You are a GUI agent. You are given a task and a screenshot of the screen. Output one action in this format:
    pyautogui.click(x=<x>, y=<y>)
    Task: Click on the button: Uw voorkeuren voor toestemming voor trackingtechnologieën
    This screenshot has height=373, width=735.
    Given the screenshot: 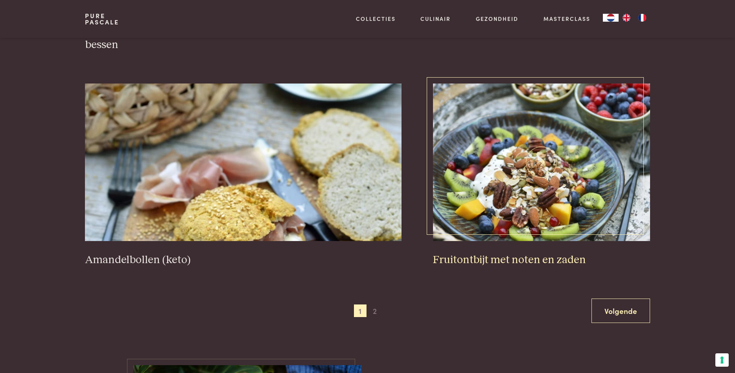 What is the action you would take?
    pyautogui.click(x=722, y=360)
    